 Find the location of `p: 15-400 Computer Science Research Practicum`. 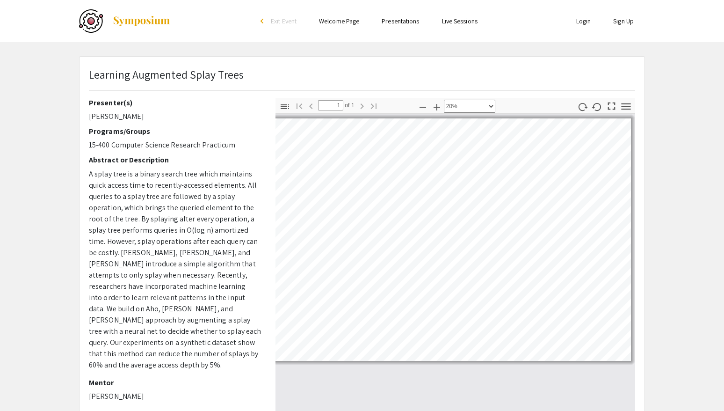

p: 15-400 Computer Science Research Practicum is located at coordinates (175, 145).